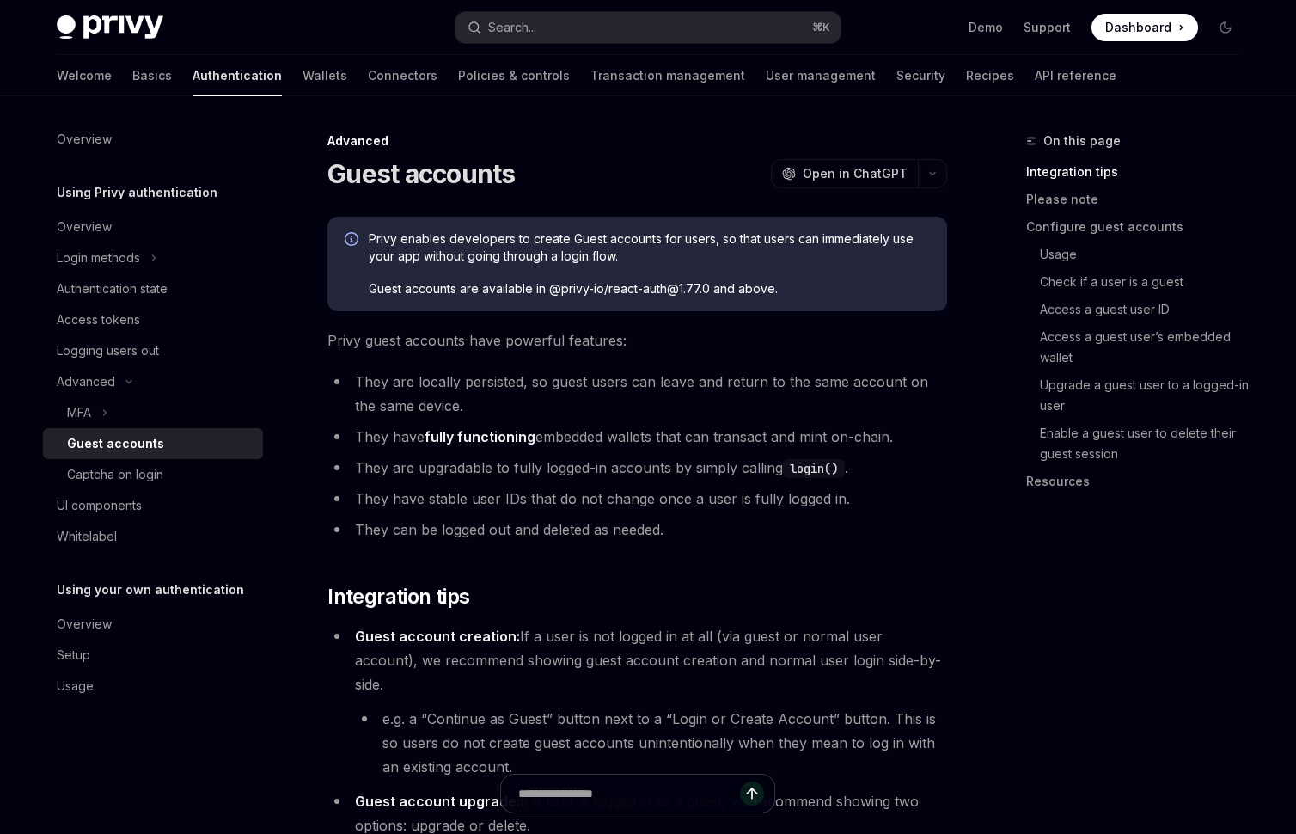 Image resolution: width=1296 pixels, height=834 pixels. What do you see at coordinates (514, 76) in the screenshot?
I see `a: Policies & controls` at bounding box center [514, 76].